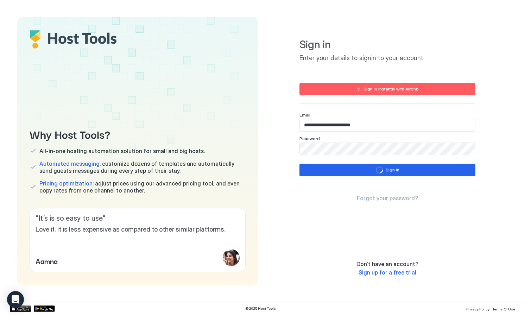  Describe the element at coordinates (44, 309) in the screenshot. I see `div: Google Play Store` at that location.